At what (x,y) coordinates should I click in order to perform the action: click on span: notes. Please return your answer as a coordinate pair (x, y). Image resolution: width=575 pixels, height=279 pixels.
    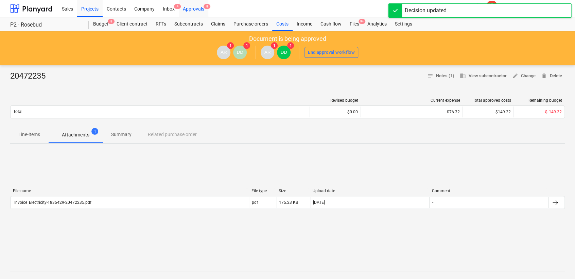
    Looking at the image, I should click on (430, 76).